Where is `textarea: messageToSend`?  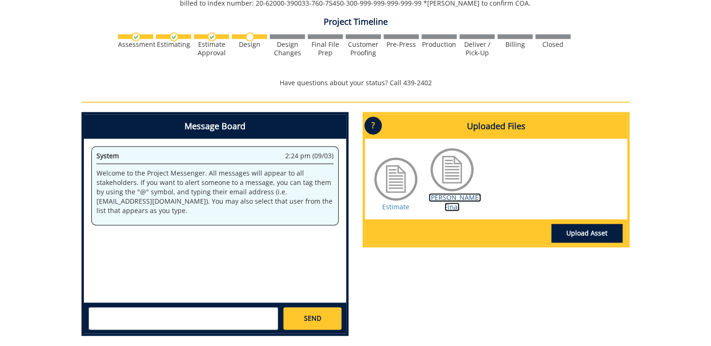 textarea: messageToSend is located at coordinates (183, 319).